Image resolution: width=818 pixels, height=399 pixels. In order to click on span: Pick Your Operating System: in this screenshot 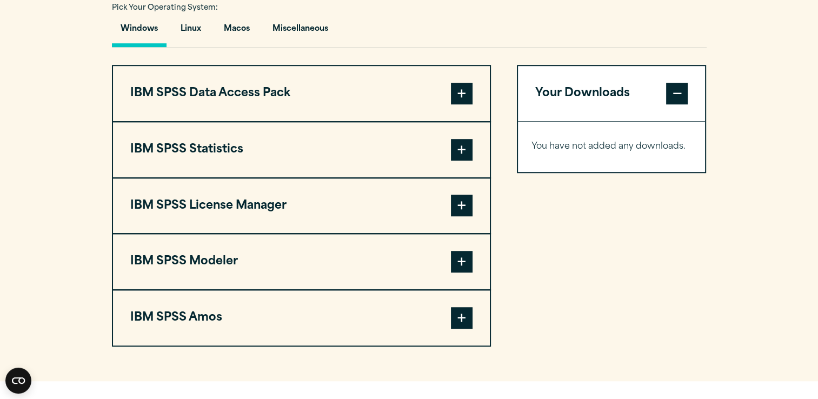, I will do `click(165, 8)`.